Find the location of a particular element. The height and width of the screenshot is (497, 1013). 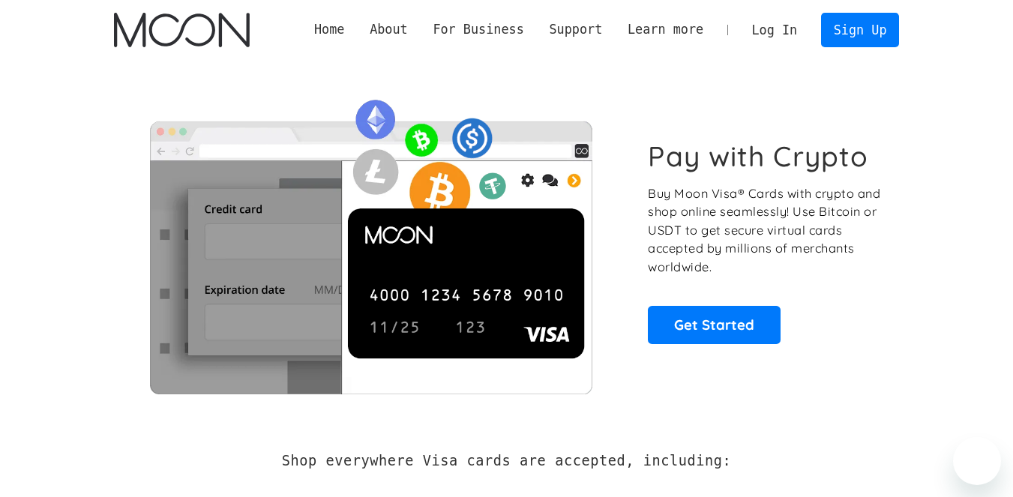

div: Learn more is located at coordinates (665, 29).